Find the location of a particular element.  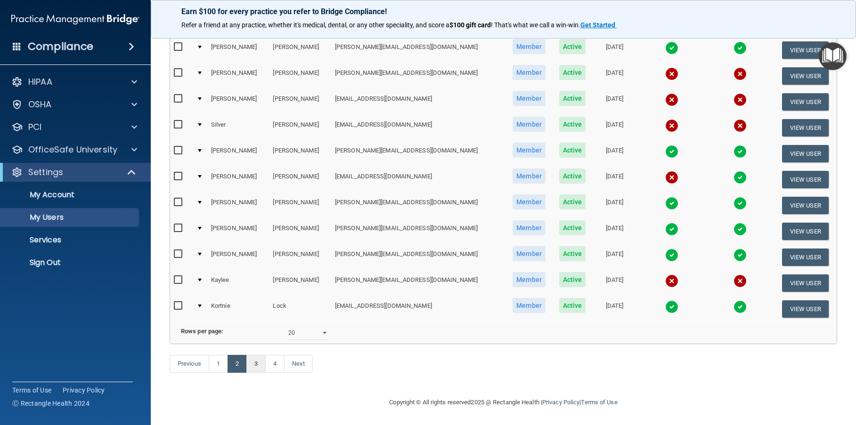

span: Ⓒ Rectangle Health 2024 is located at coordinates (51, 404).